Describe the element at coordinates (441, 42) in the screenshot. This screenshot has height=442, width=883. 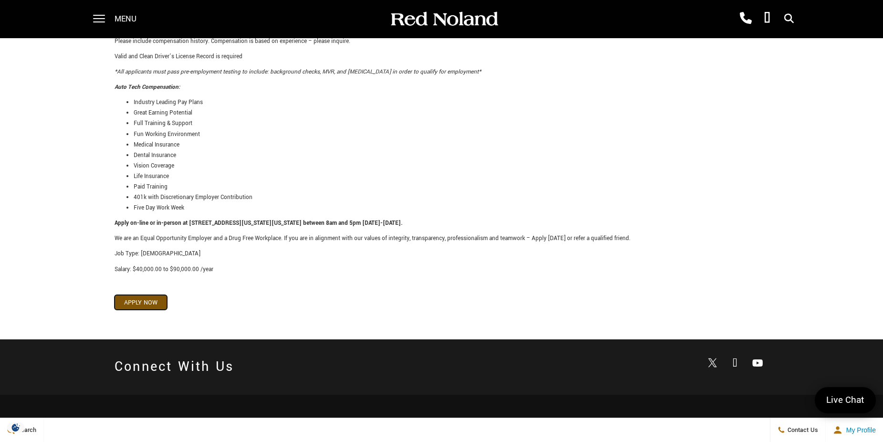
I see `p: Please include compensation history. Compensation is based on experience – please inquire.` at that location.